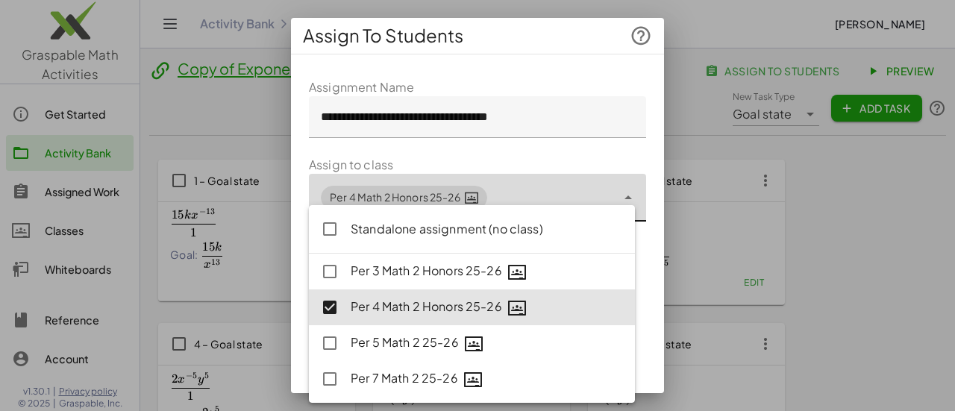 This screenshot has height=411, width=955. What do you see at coordinates (486, 272) in the screenshot?
I see `div: Per 3 Math 2 Honors 25-26` at bounding box center [486, 272].